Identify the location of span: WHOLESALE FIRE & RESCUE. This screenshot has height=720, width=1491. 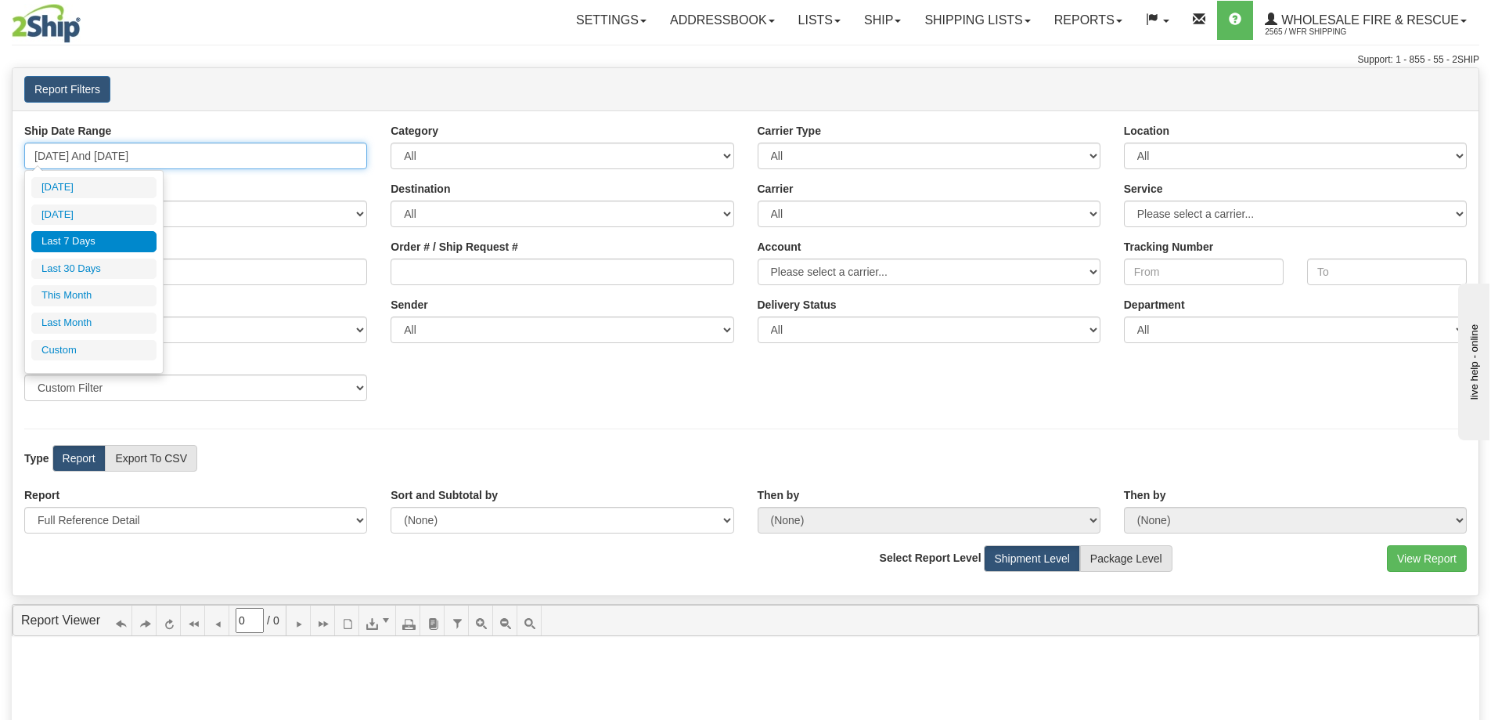
(1369, 20).